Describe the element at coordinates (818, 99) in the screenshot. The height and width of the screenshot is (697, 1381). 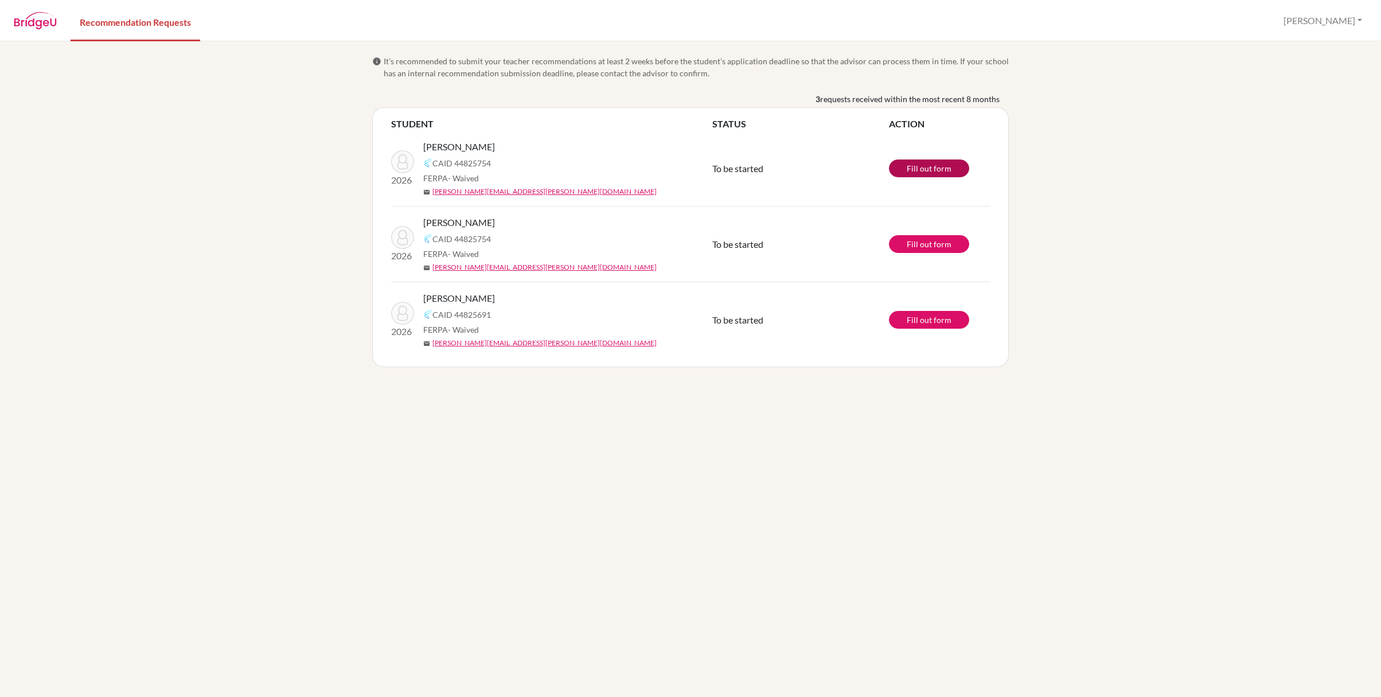
I see `b: 3` at that location.